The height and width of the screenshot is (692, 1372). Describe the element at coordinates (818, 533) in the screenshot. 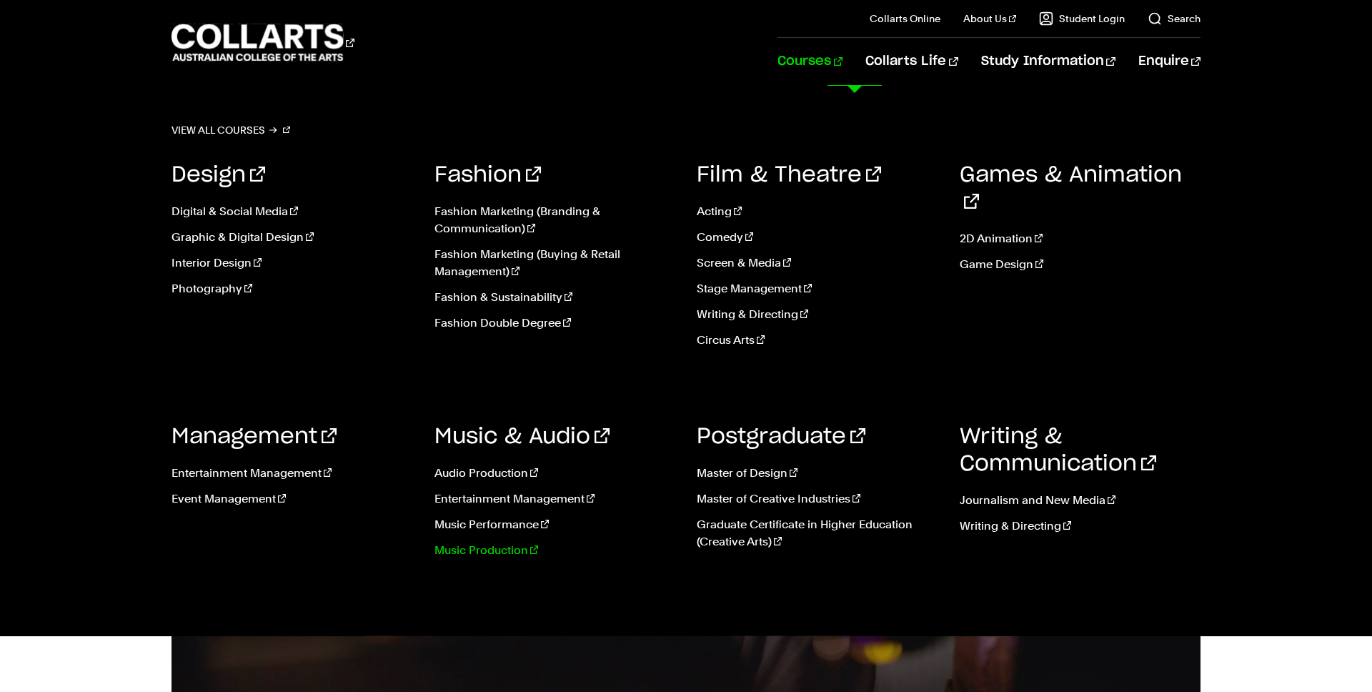

I see `a: Graduate Certificate in Higher Education (Creative Arts)` at that location.